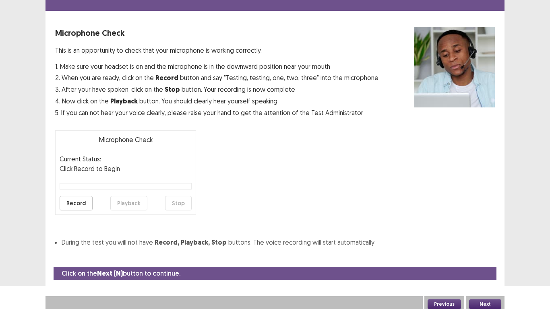 The image size is (550, 309). What do you see at coordinates (195, 242) in the screenshot?
I see `strong: Playback,` at bounding box center [195, 242].